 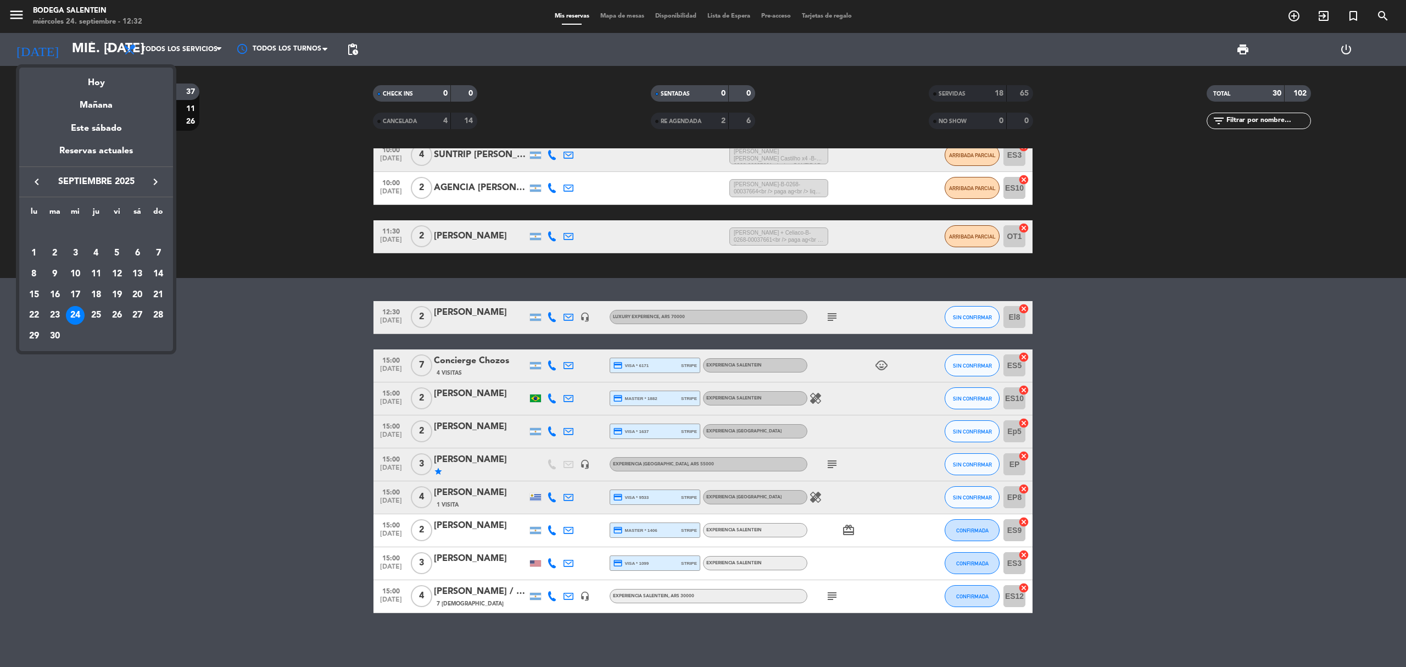 I want to click on td: 23 de septiembre de 2025, so click(x=55, y=315).